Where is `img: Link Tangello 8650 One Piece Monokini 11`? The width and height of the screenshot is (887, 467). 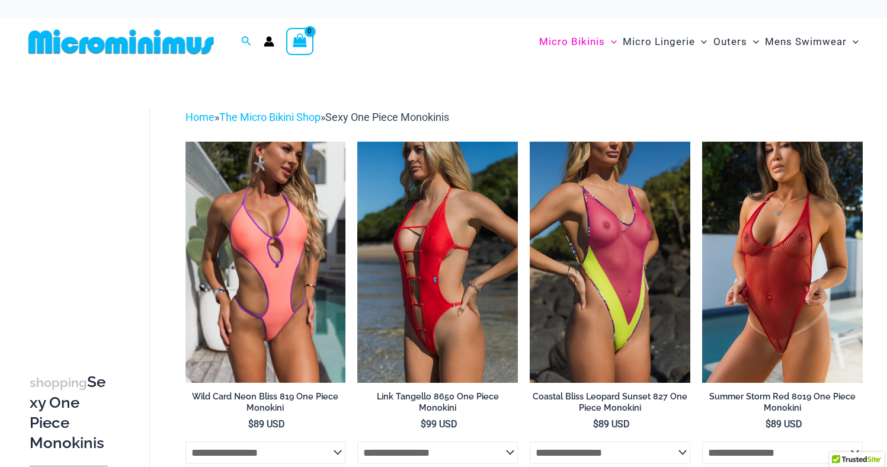 img: Link Tangello 8650 One Piece Monokini 11 is located at coordinates (437, 262).